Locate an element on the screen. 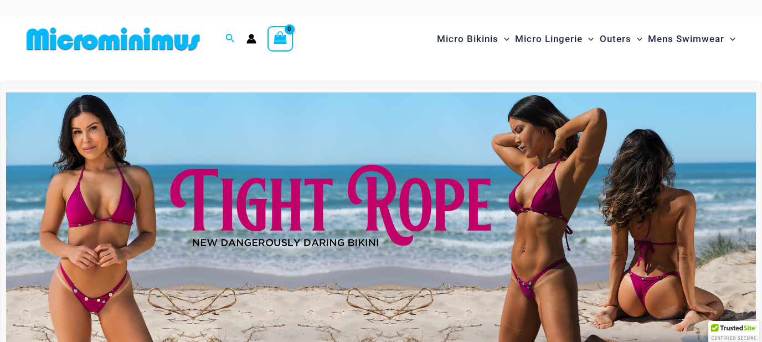 This screenshot has height=342, width=762. a: Search icon link is located at coordinates (230, 39).